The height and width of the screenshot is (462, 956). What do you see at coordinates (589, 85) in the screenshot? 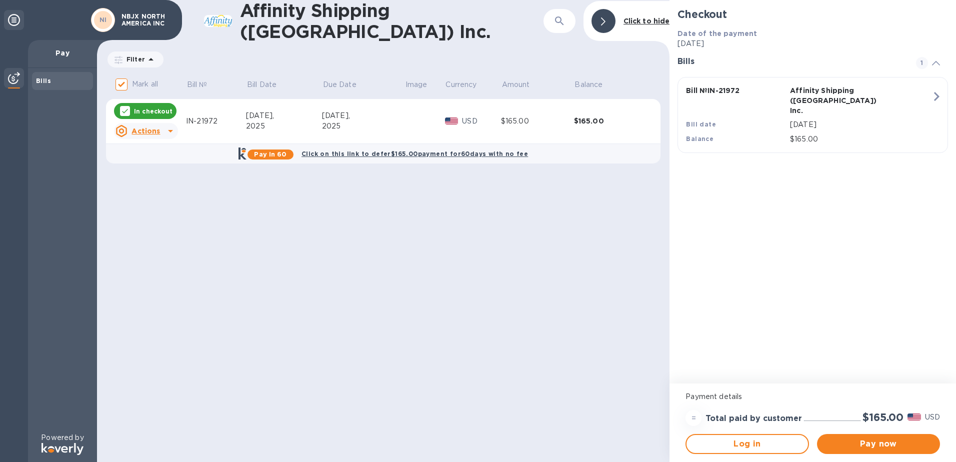
I see `p: Balance` at bounding box center [589, 85].